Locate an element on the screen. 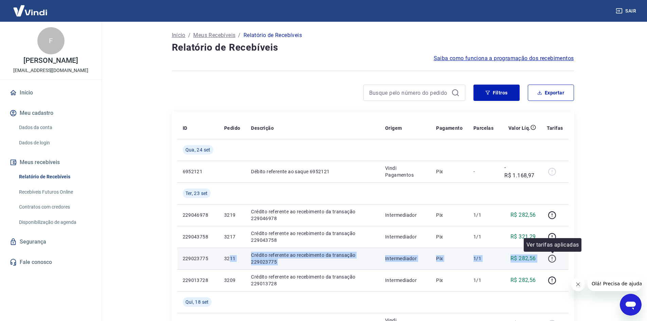  p: Tarifas is located at coordinates (555, 128).